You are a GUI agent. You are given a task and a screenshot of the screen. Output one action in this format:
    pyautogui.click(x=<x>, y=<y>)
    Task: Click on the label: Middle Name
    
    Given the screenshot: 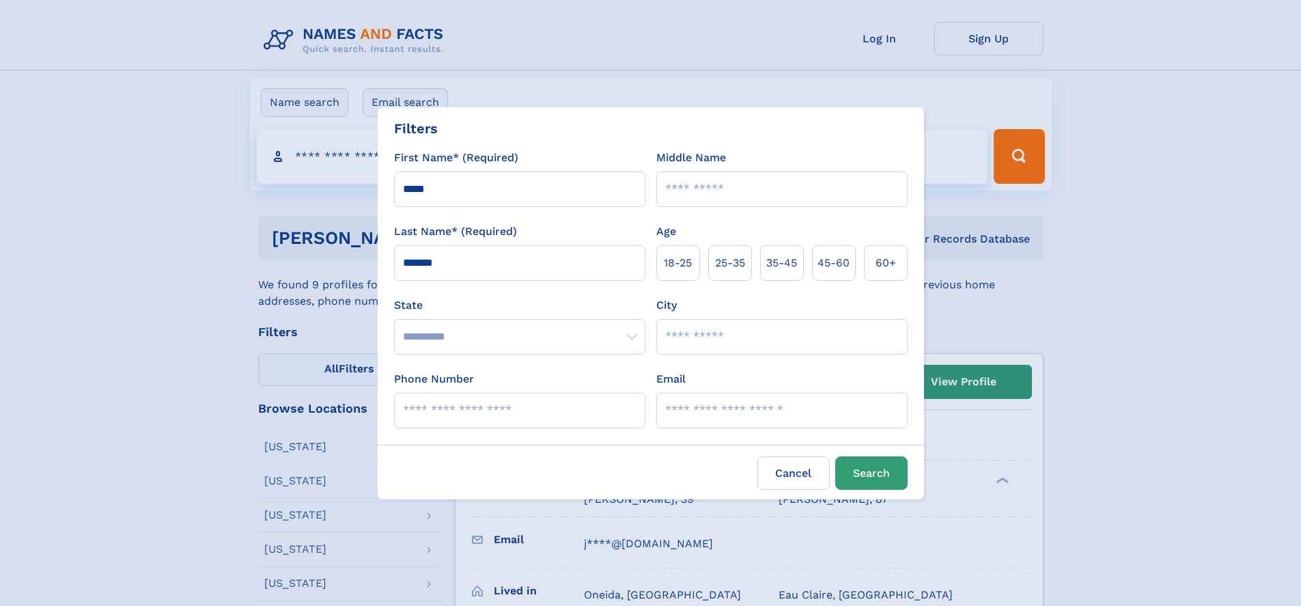 What is the action you would take?
    pyautogui.click(x=691, y=158)
    